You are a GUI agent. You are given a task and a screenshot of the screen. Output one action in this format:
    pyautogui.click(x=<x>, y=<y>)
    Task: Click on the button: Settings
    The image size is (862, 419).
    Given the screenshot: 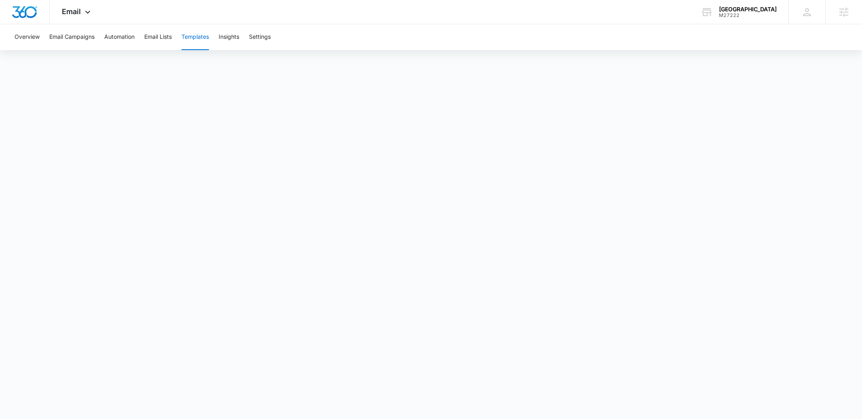 What is the action you would take?
    pyautogui.click(x=260, y=37)
    